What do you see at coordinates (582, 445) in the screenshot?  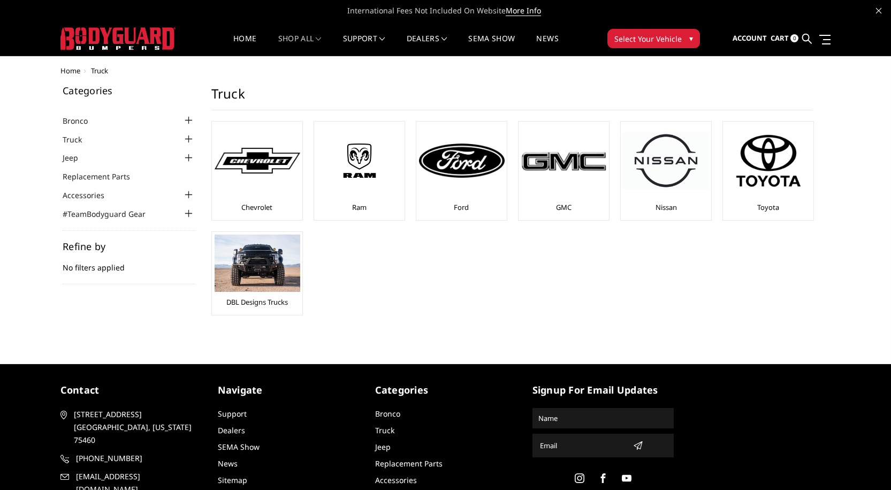 I see `input: Email` at bounding box center [582, 445].